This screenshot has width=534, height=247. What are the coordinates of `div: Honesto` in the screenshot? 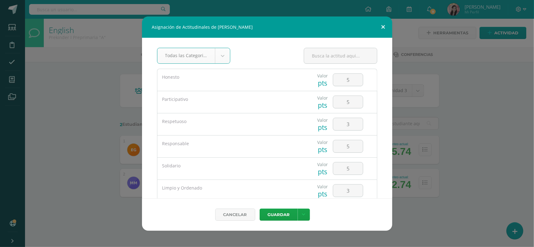 It's located at (230, 77).